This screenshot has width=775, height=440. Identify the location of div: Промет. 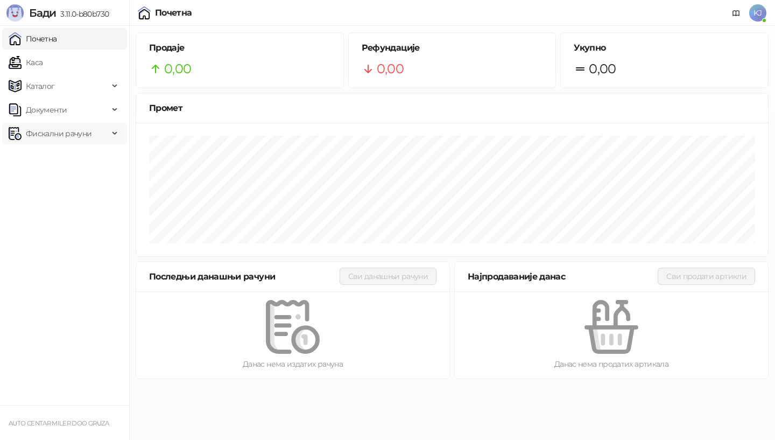
(452, 108).